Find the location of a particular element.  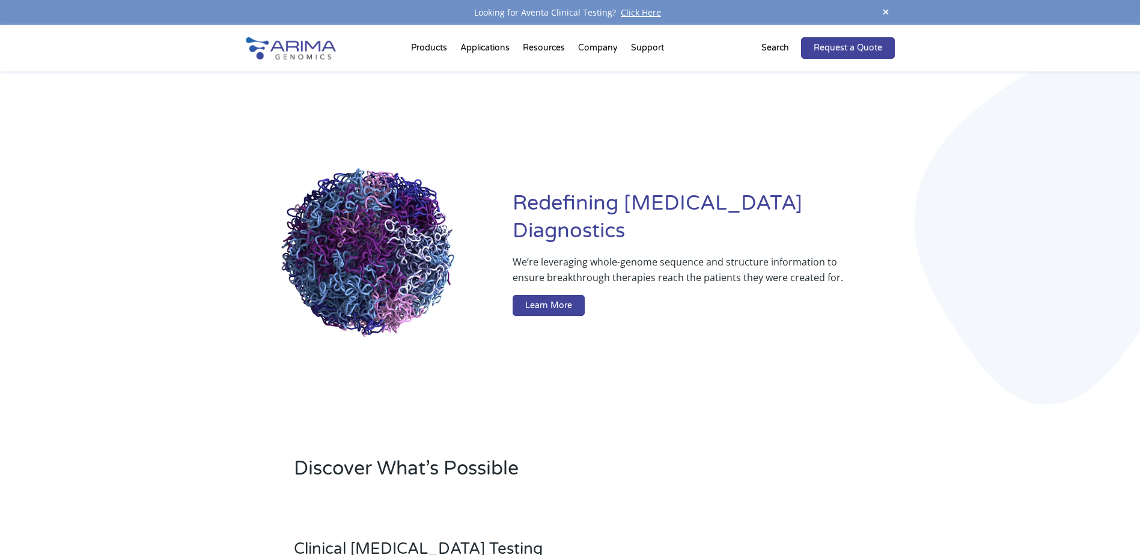

a: Request a Quote is located at coordinates (848, 48).